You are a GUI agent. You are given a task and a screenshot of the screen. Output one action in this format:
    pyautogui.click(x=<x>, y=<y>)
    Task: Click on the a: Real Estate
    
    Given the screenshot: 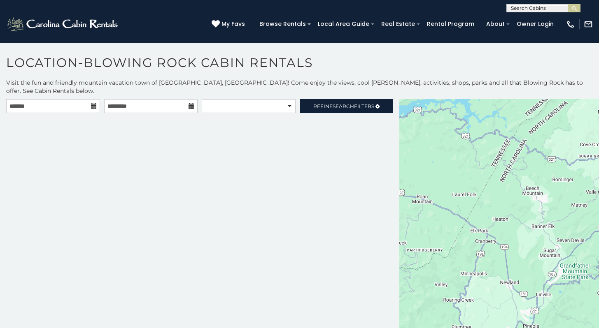 What is the action you would take?
    pyautogui.click(x=398, y=24)
    